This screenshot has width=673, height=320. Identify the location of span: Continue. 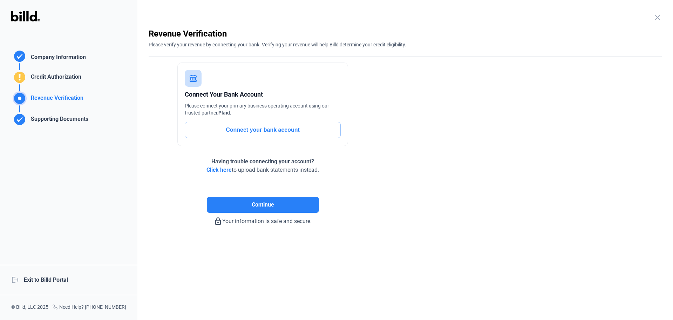
(263, 204).